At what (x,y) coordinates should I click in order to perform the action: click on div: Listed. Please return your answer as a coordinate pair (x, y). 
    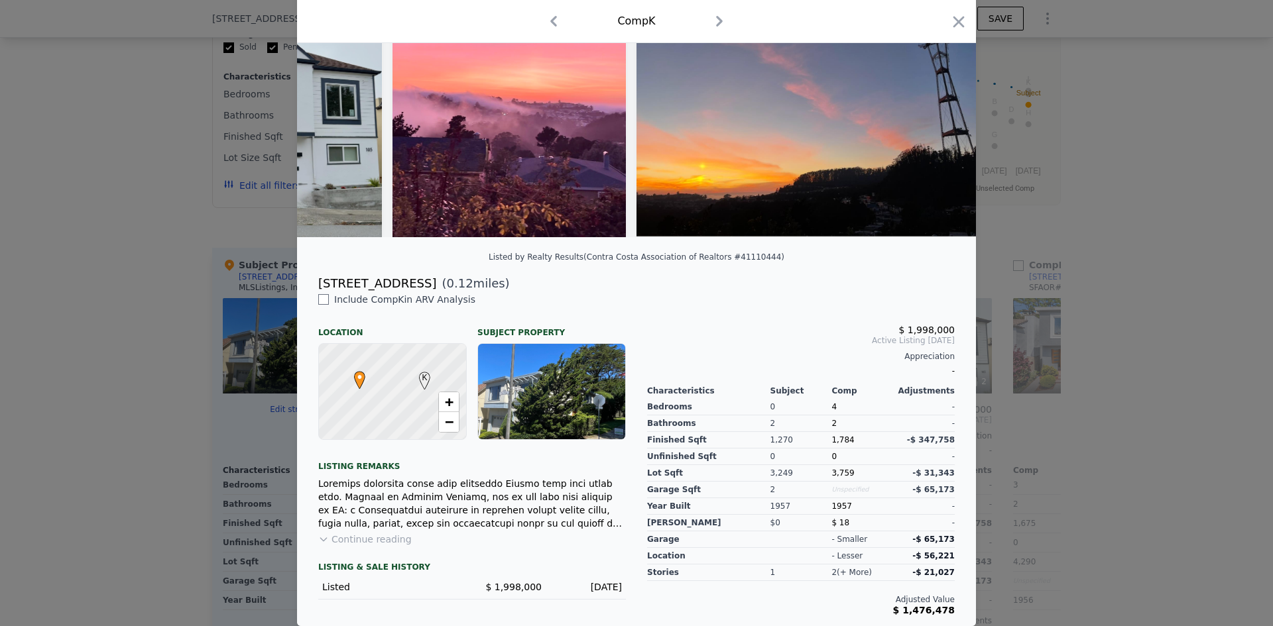
    Looking at the image, I should click on (392, 587).